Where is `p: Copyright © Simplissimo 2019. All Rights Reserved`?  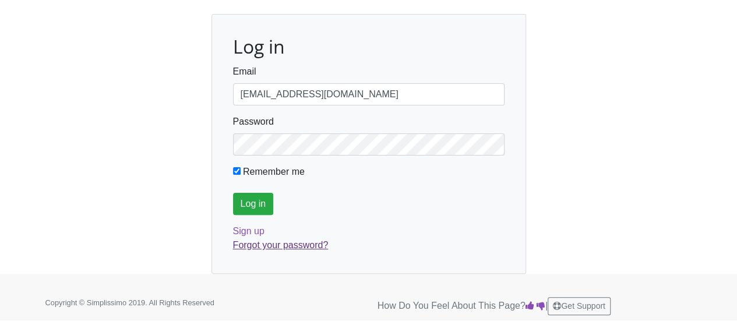 p: Copyright © Simplissimo 2019. All Rights Reserved is located at coordinates (147, 302).